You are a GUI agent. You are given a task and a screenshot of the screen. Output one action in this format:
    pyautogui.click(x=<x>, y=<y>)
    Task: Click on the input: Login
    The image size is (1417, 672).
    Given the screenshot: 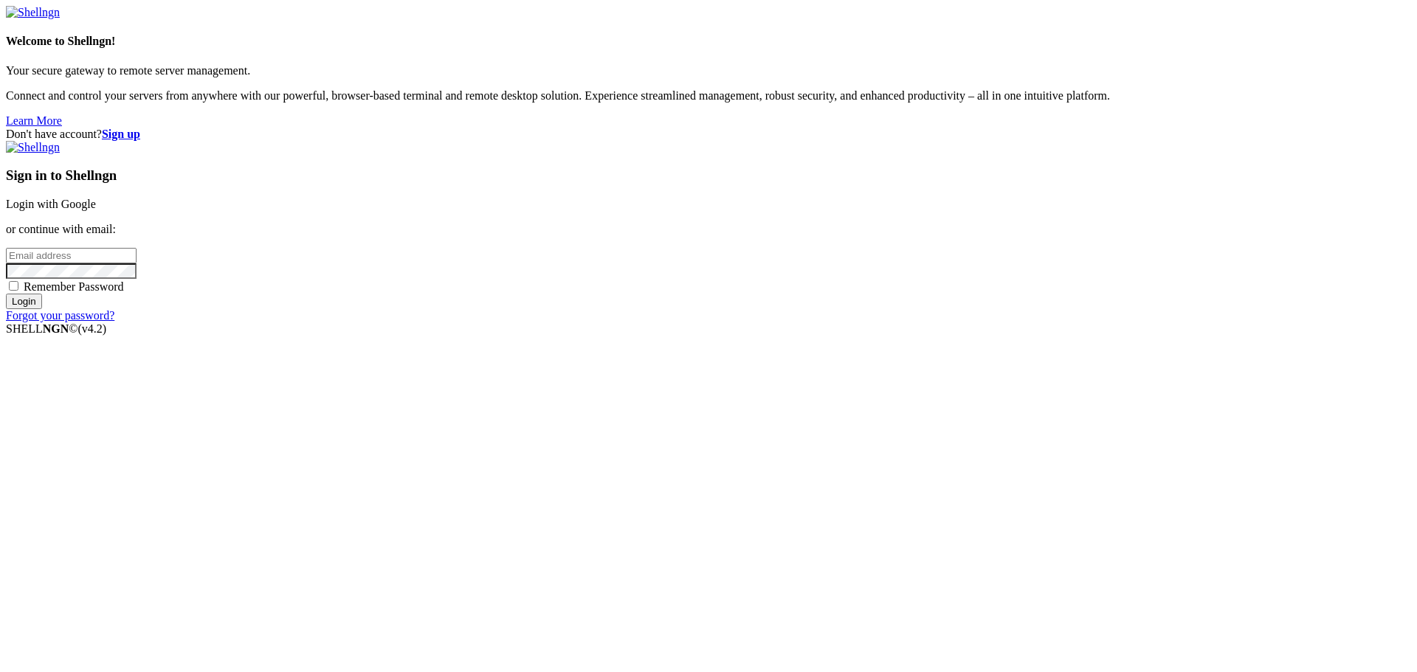 What is the action you would take?
    pyautogui.click(x=24, y=301)
    